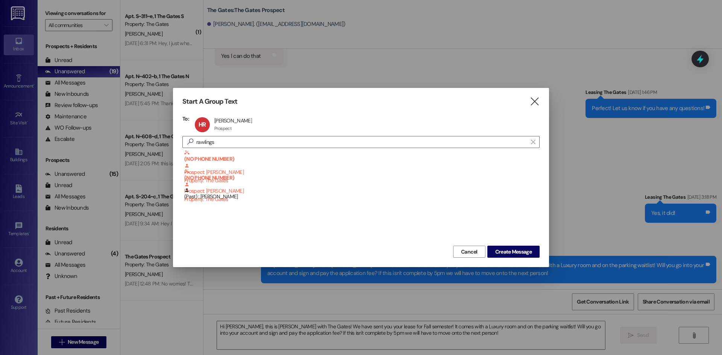 The image size is (722, 355). Describe the element at coordinates (469, 252) in the screenshot. I see `button: Cancel` at that location.